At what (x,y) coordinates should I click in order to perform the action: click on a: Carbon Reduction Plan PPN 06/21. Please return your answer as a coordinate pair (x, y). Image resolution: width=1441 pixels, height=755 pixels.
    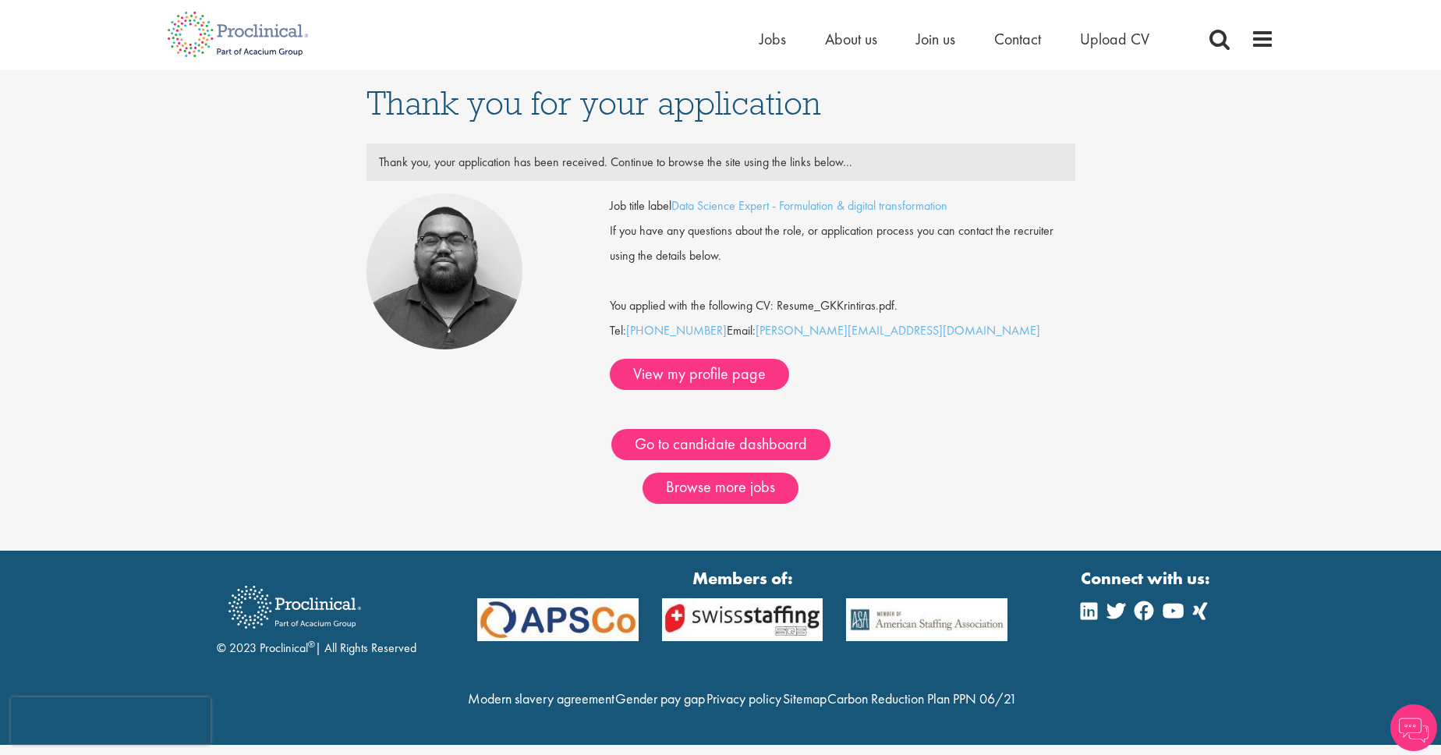
    Looking at the image, I should click on (922, 698).